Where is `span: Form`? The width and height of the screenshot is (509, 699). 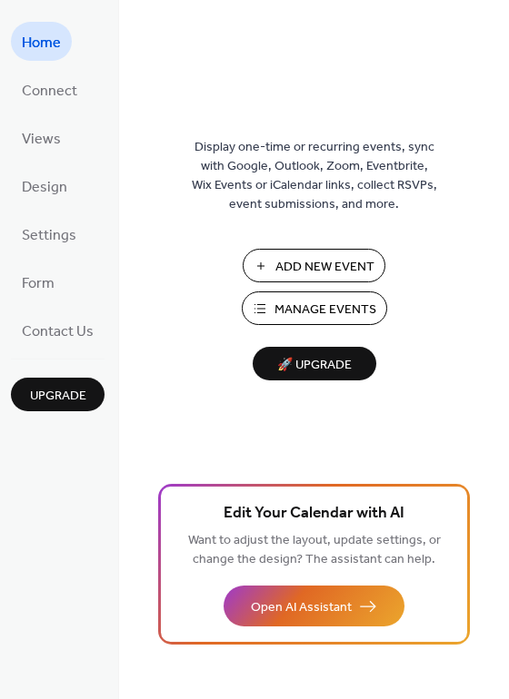 span: Form is located at coordinates (38, 283).